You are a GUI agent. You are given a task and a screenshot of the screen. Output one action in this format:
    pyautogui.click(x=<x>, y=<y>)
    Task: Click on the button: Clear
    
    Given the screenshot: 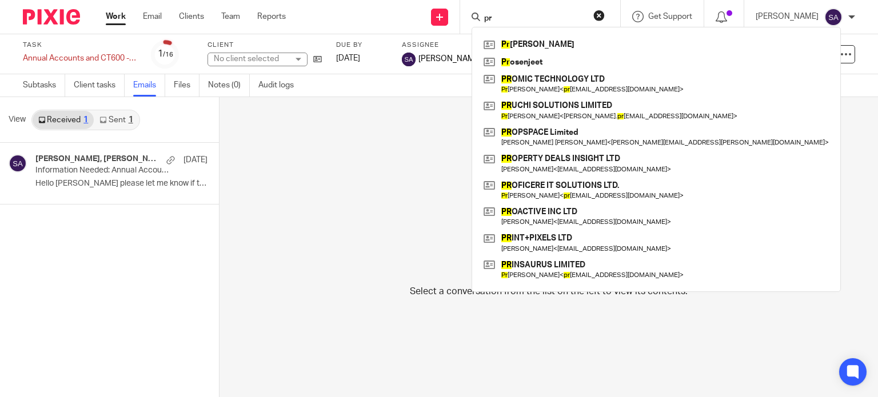 What is the action you would take?
    pyautogui.click(x=599, y=15)
    